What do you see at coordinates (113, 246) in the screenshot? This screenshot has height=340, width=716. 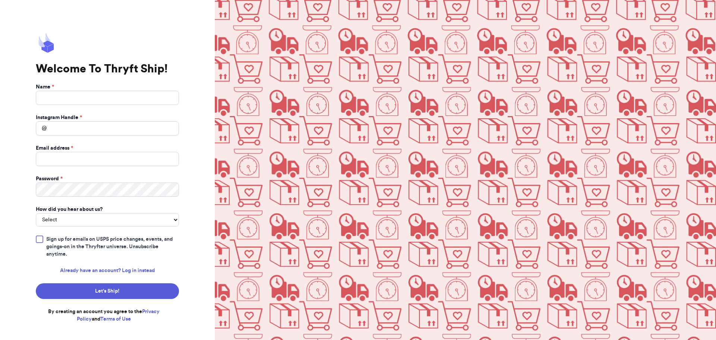 I see `span: Sign up for emails on USPS price changes, events, and goings-on in the Thryfter universe. Unsubsc...` at bounding box center [113, 246].